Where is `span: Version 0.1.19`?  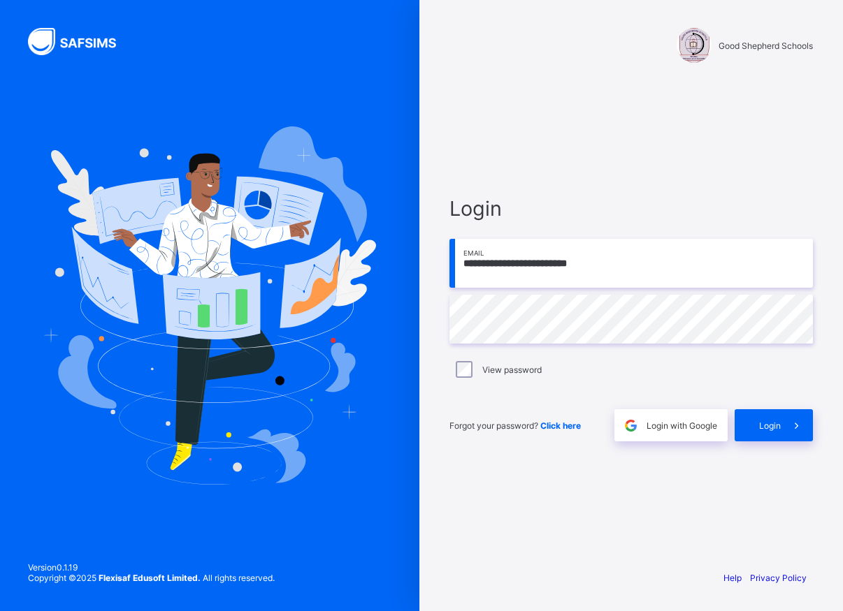 span: Version 0.1.19 is located at coordinates (151, 567).